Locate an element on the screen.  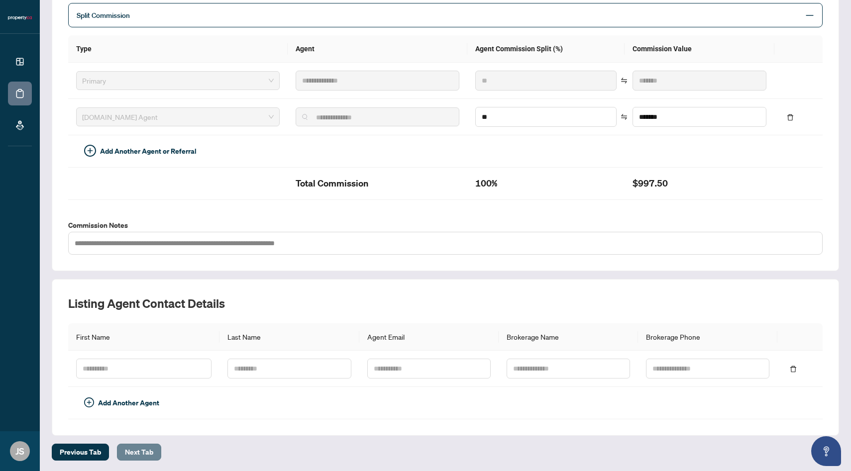
span: Next Tab is located at coordinates (139, 452).